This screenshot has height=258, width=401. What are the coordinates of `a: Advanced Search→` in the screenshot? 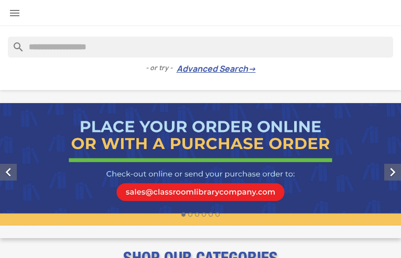 It's located at (216, 69).